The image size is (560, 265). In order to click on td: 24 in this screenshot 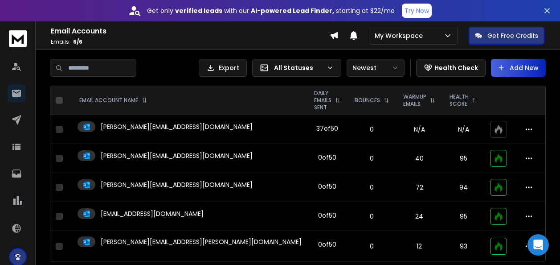, I will do `click(419, 216)`.